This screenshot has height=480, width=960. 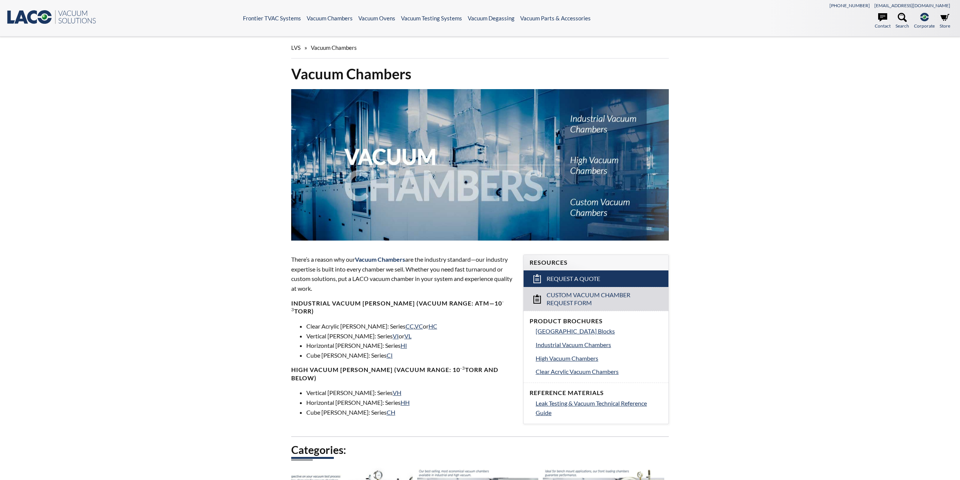 What do you see at coordinates (577, 371) in the screenshot?
I see `span: Clear Acrylic Vacuum Chambers` at bounding box center [577, 371].